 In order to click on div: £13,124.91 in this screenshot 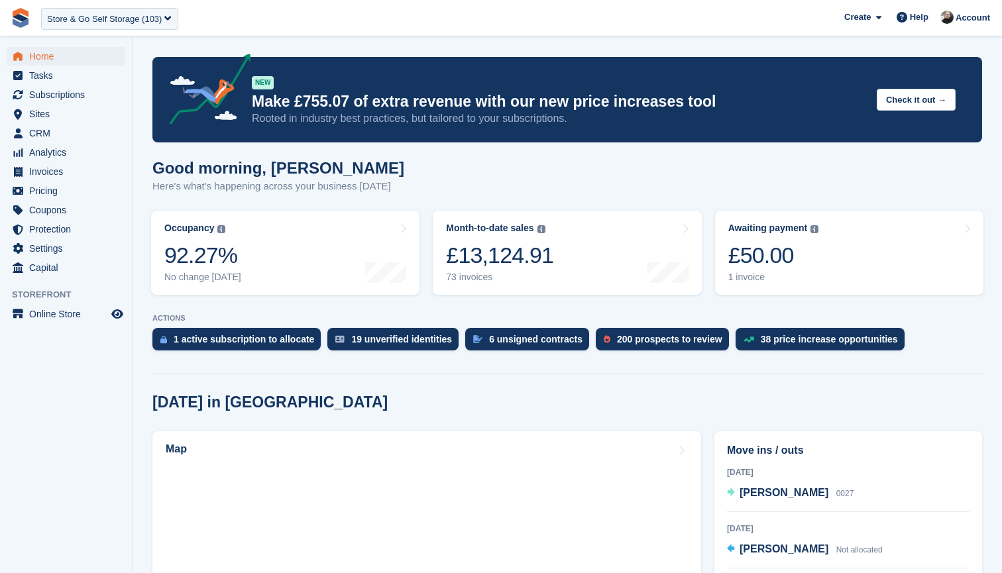, I will do `click(500, 255)`.